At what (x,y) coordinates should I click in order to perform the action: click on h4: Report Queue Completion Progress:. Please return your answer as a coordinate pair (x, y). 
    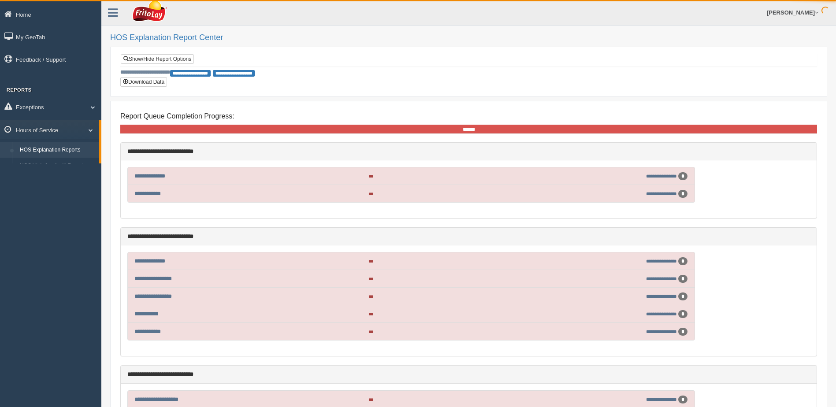
    Looking at the image, I should click on (468, 116).